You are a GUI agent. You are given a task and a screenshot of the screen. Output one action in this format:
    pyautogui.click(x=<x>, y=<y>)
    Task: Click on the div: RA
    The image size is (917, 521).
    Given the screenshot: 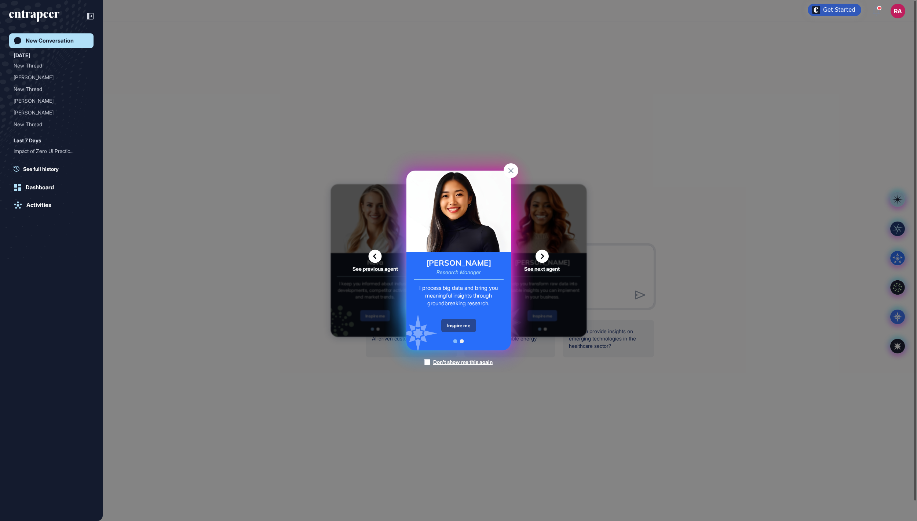 What is the action you would take?
    pyautogui.click(x=898, y=11)
    